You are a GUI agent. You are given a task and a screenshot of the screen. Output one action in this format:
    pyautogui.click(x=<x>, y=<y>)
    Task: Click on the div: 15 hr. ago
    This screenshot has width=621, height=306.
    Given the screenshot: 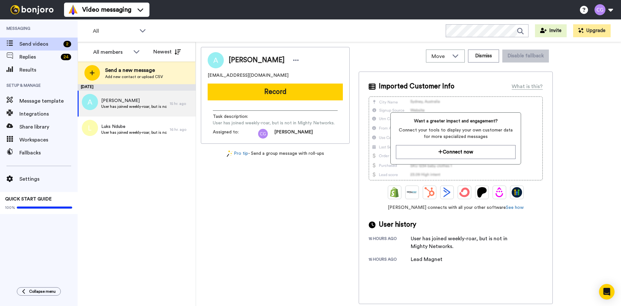 What is the action you would take?
    pyautogui.click(x=181, y=104)
    